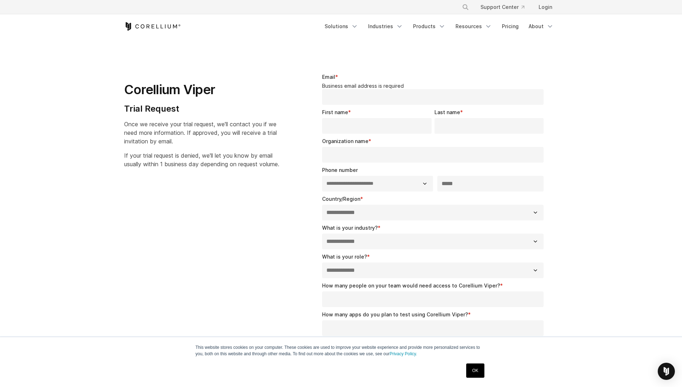 This screenshot has width=682, height=387. I want to click on span: Country/Region, so click(341, 199).